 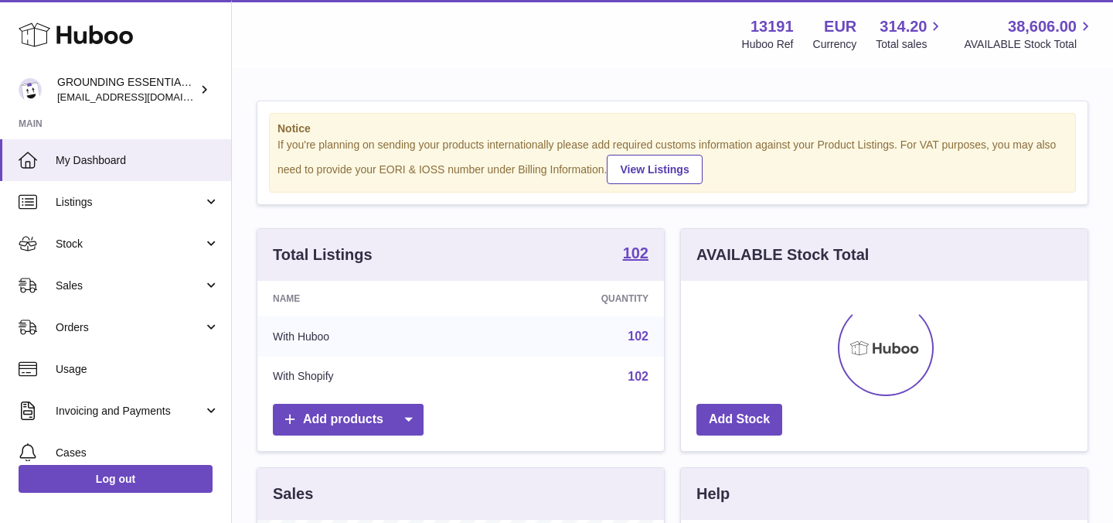 What do you see at coordinates (129, 244) in the screenshot?
I see `span: Stock` at bounding box center [129, 244].